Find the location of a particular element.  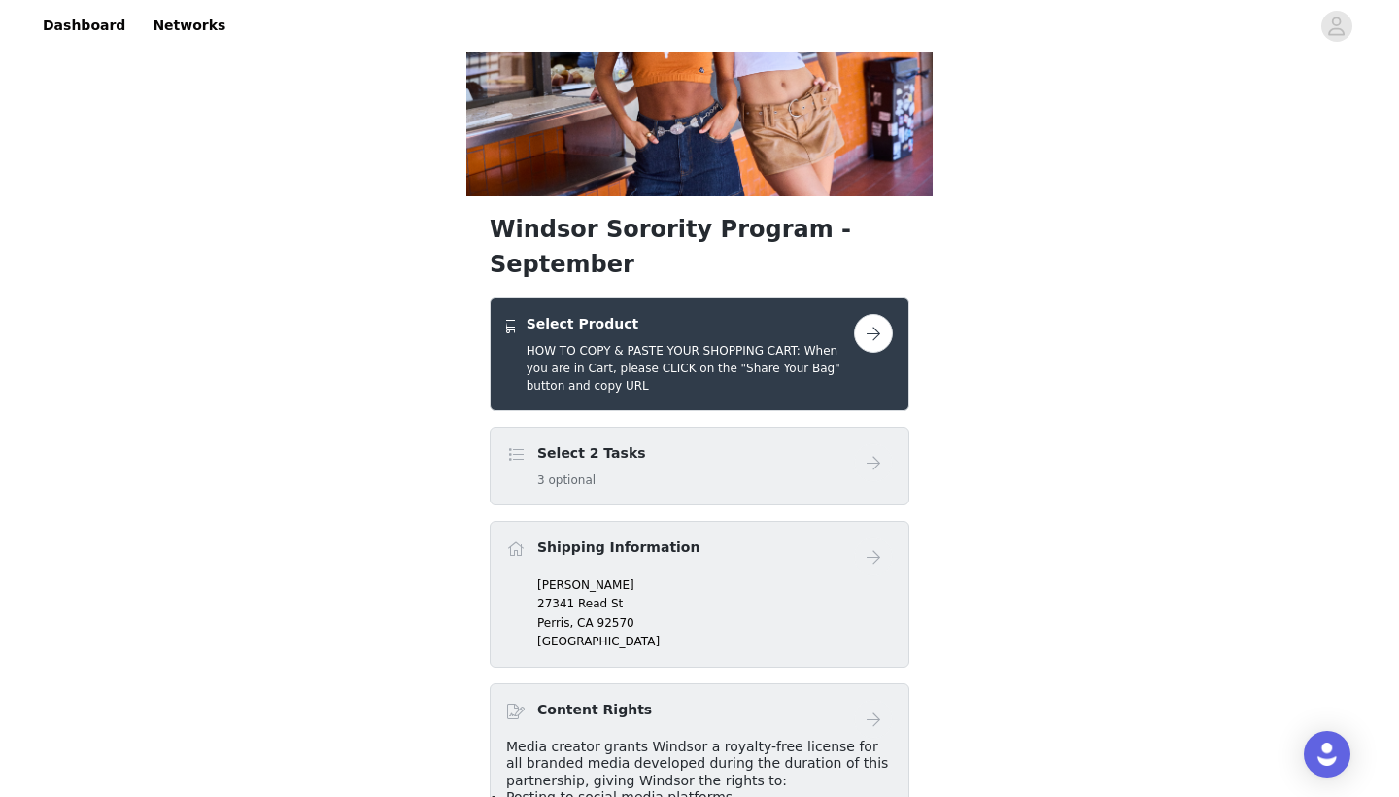

span: Perris, is located at coordinates (555, 623).